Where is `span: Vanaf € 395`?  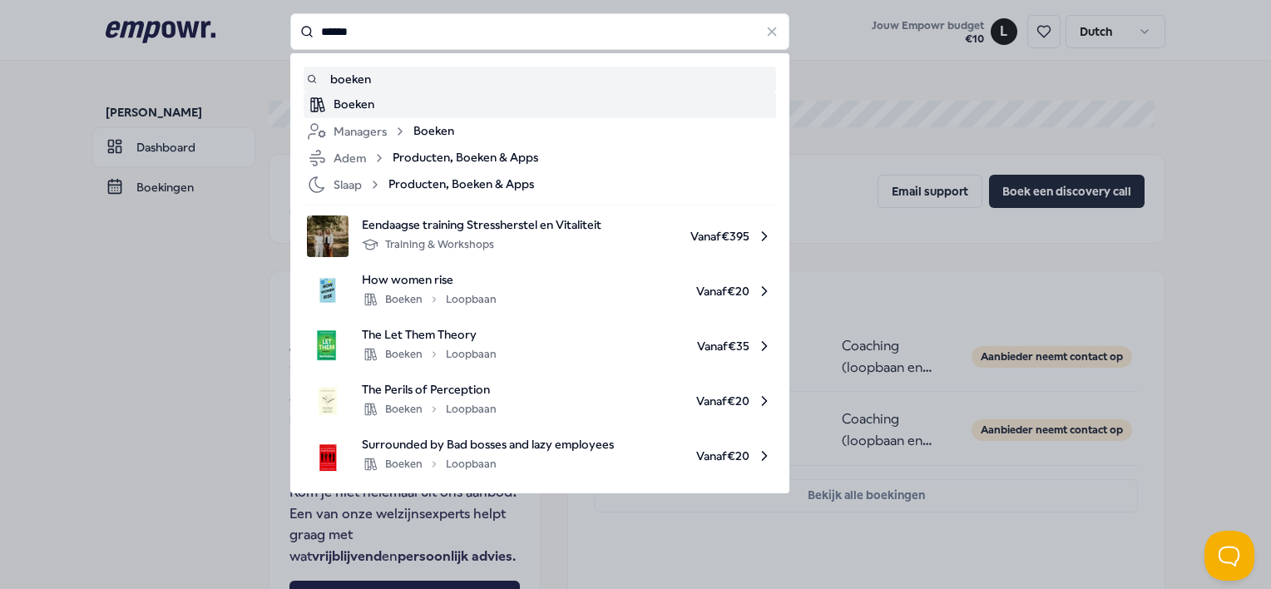 span: Vanaf € 395 is located at coordinates (694, 236).